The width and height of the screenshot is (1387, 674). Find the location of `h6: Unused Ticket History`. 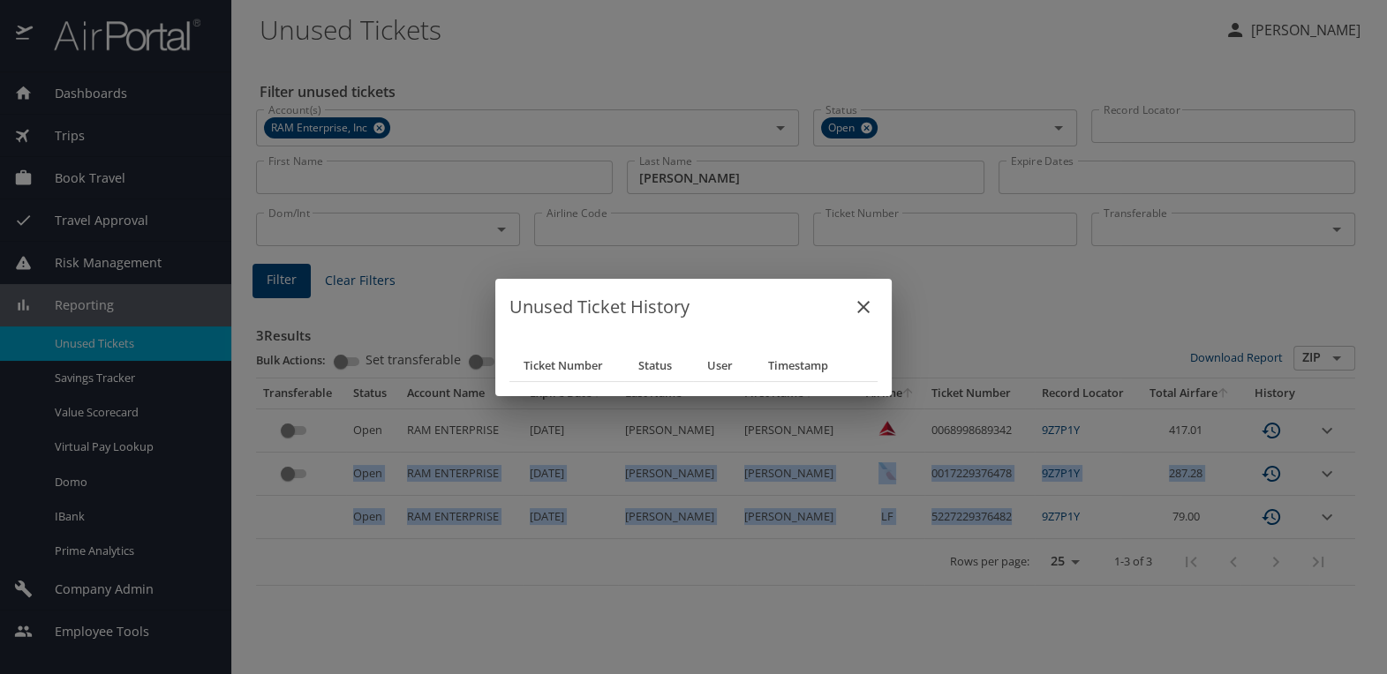

h6: Unused Ticket History is located at coordinates (693, 307).